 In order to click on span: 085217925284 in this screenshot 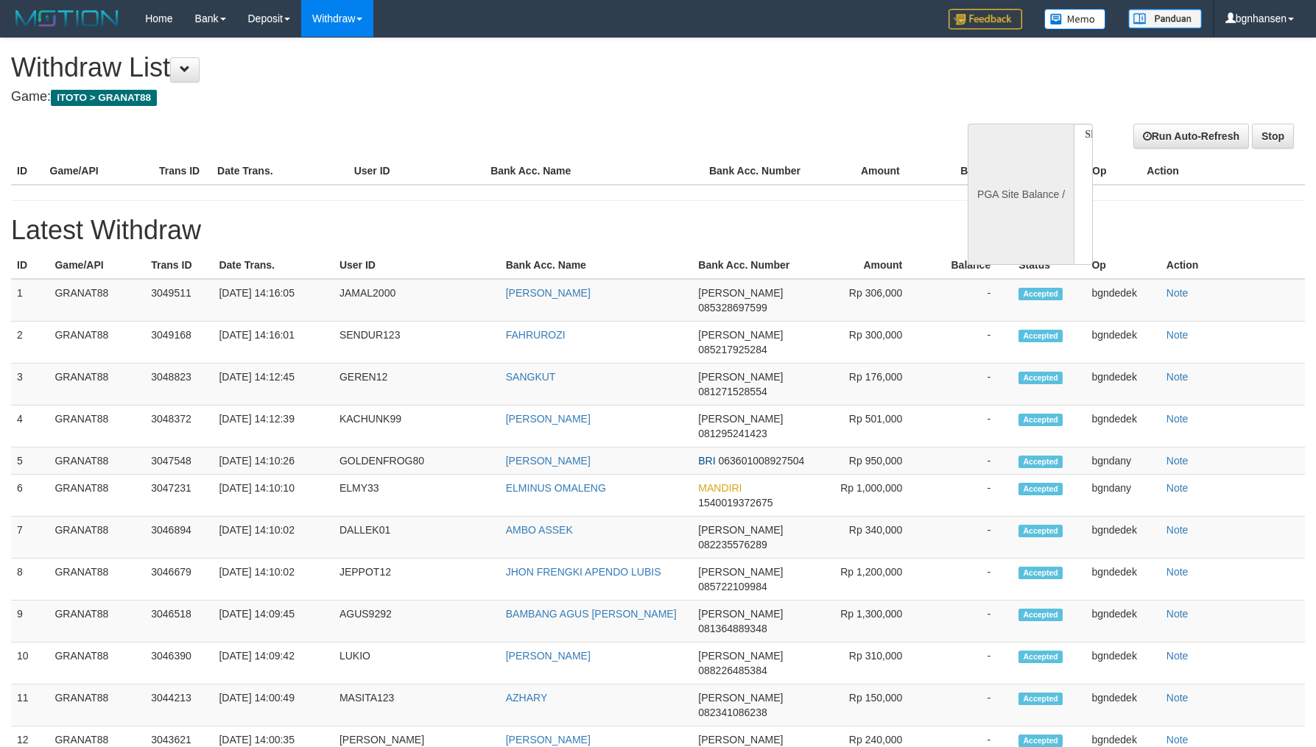, I will do `click(732, 350)`.